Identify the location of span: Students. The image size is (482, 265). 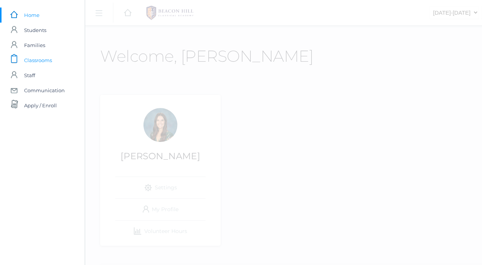
(35, 30).